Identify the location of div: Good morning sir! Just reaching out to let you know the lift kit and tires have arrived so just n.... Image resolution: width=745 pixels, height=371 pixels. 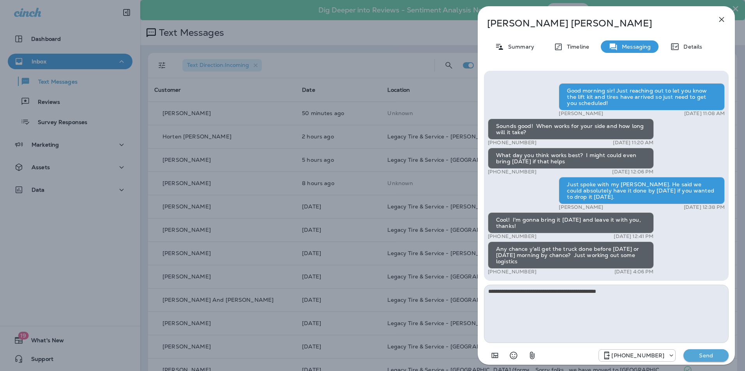
(641, 97).